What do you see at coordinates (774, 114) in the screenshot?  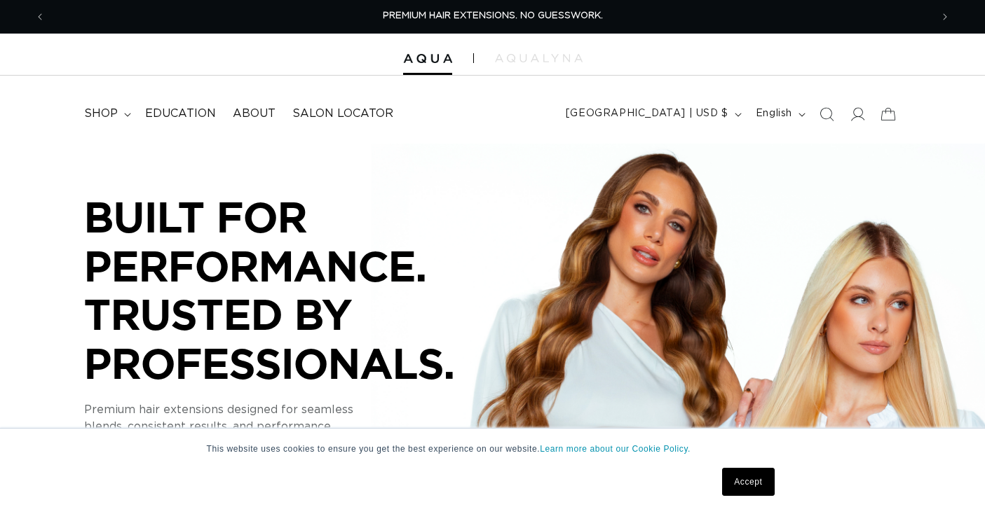 I see `span: English` at bounding box center [774, 114].